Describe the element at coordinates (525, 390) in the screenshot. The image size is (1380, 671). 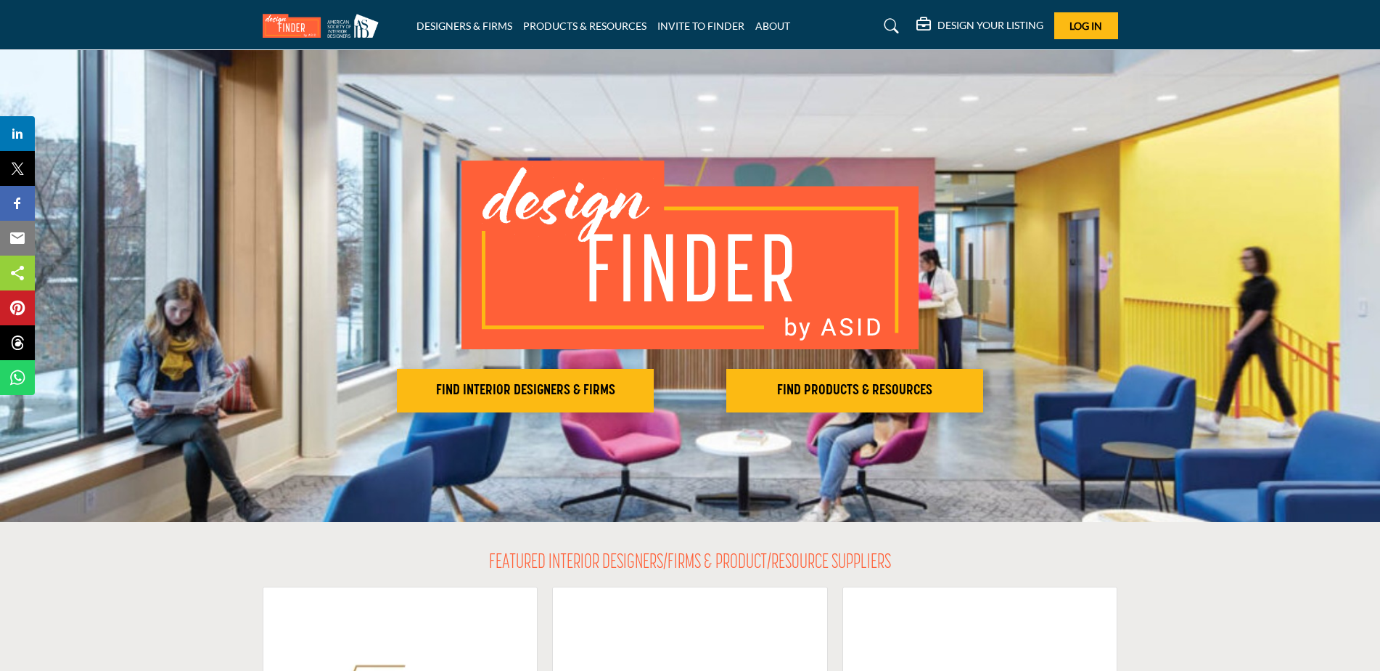
I see `h2: FIND INTERIOR DESIGNERS & FIRMS` at that location.